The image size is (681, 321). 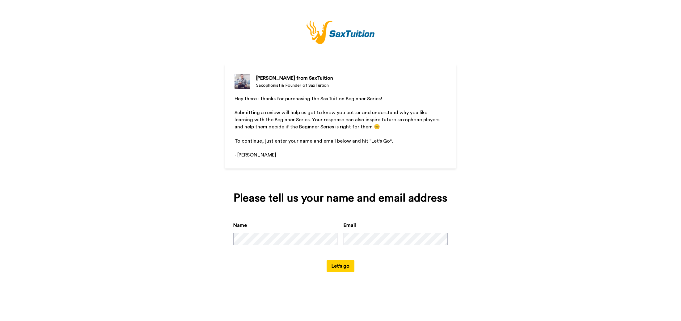 I want to click on div: Please tell us your name and email address, so click(x=341, y=198).